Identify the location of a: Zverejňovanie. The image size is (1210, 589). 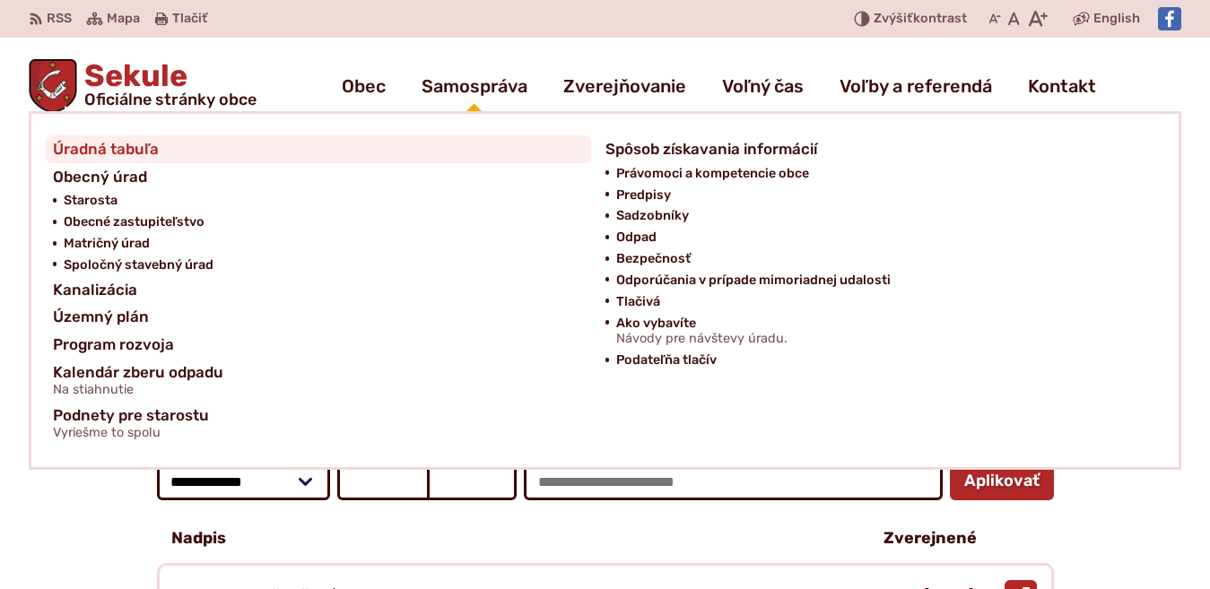
(624, 86).